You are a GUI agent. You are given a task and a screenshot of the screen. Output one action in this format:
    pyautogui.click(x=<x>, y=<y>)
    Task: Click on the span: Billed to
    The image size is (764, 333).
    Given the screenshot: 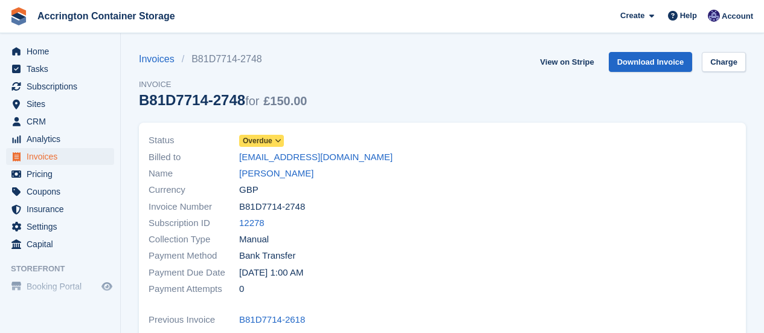 What is the action you would take?
    pyautogui.click(x=194, y=157)
    